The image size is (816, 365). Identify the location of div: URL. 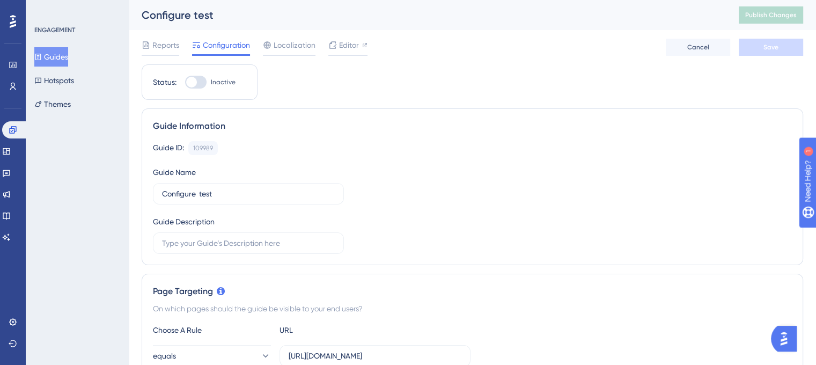
(339, 330).